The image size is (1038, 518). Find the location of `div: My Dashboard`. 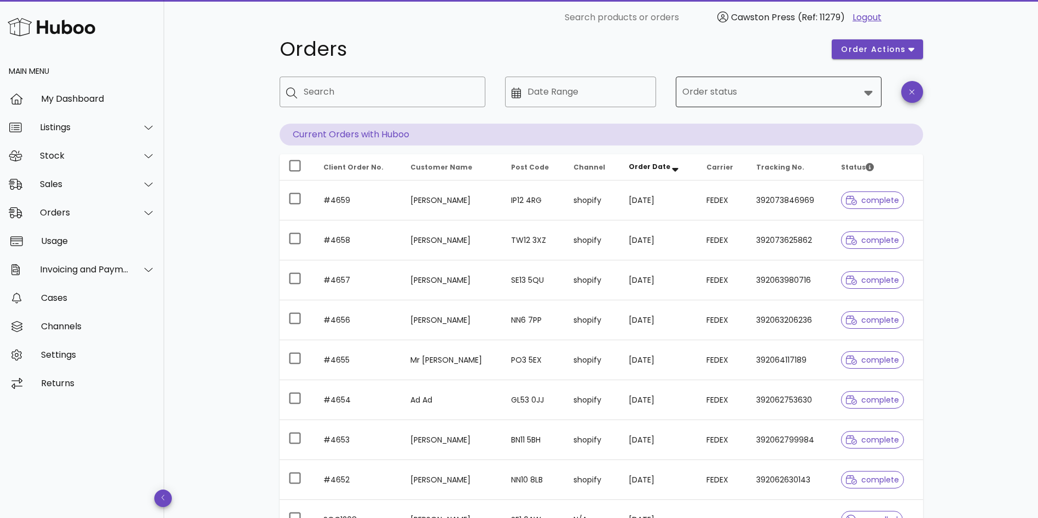

div: My Dashboard is located at coordinates (98, 98).